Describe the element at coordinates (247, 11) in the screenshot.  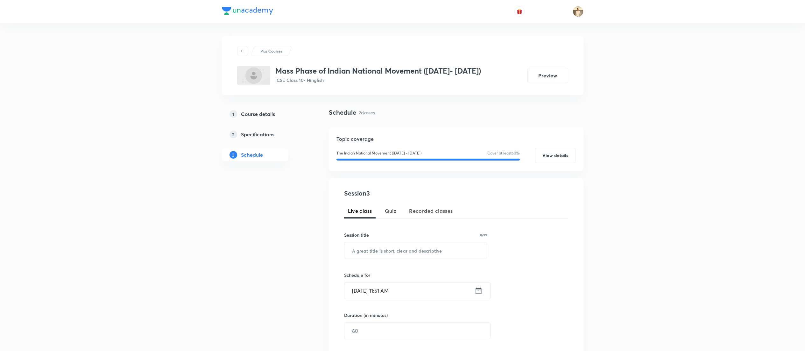
I see `a: Company Logo` at that location.